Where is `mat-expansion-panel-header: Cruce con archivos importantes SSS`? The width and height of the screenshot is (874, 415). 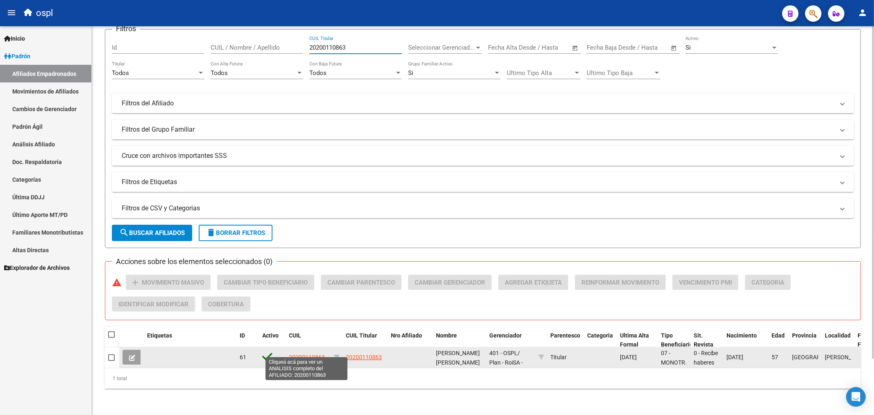 mat-expansion-panel-header: Cruce con archivos importantes SSS is located at coordinates (483, 156).